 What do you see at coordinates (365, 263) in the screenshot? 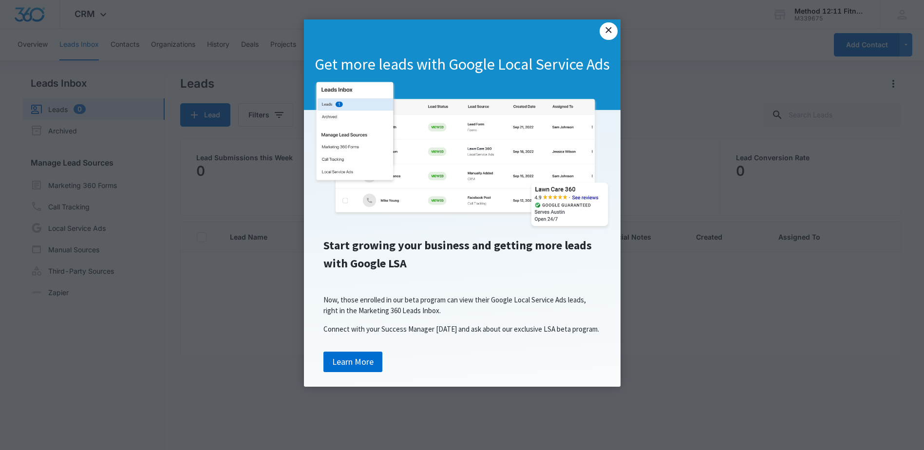
I see `span: with Google LSA` at bounding box center [365, 263].